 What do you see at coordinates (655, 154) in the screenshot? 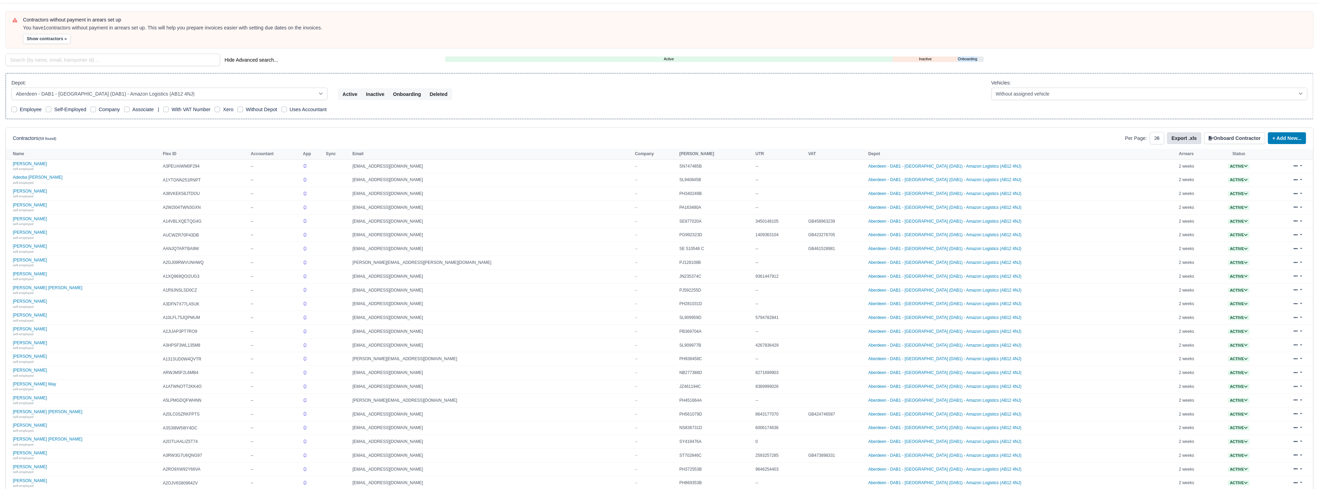
I see `th: Company` at bounding box center [655, 154].